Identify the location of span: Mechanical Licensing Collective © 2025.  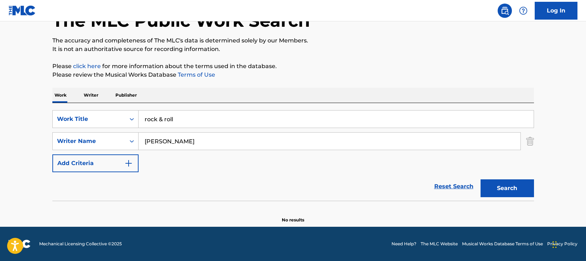
(81, 244).